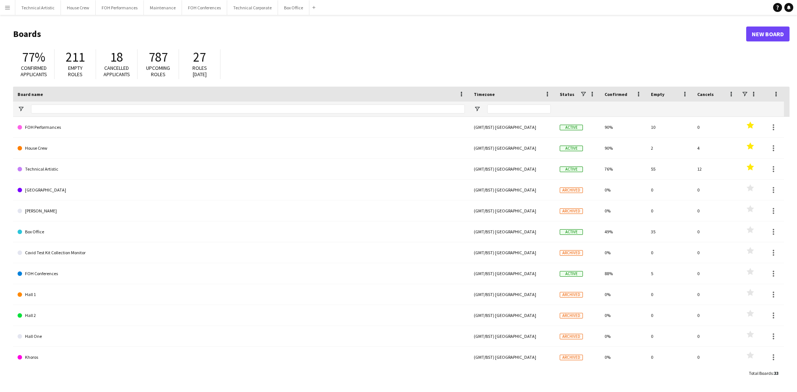 Image resolution: width=797 pixels, height=392 pixels. What do you see at coordinates (705, 94) in the screenshot?
I see `span: Cancels` at bounding box center [705, 94].